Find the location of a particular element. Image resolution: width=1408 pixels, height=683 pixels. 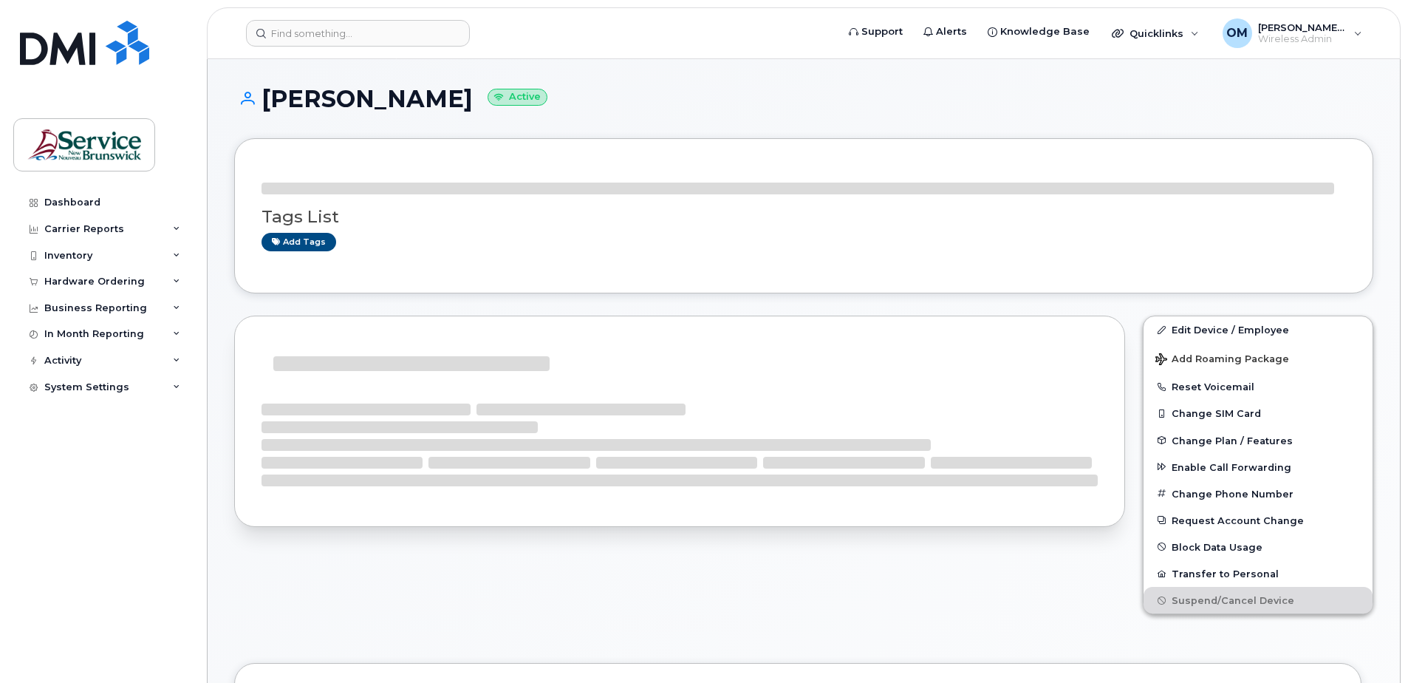

span: Suspend/Cancel Device is located at coordinates (1233, 600).